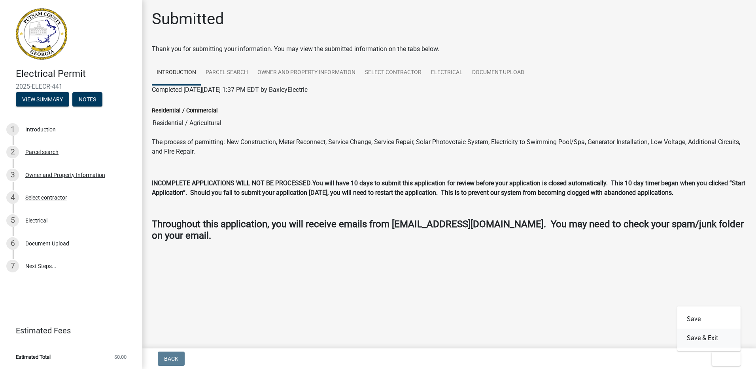  I want to click on div: Document Upload, so click(47, 243).